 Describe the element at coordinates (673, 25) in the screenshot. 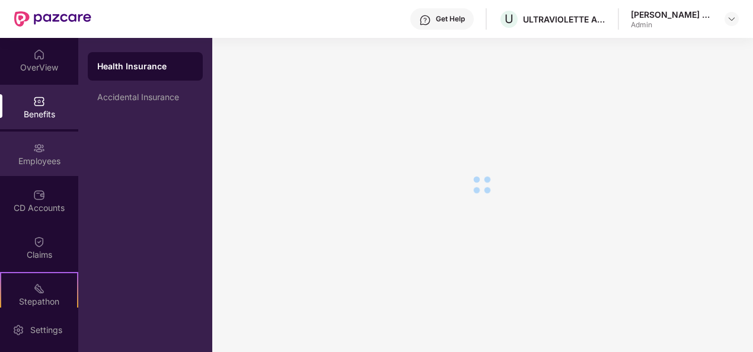

I see `div: Admin` at that location.